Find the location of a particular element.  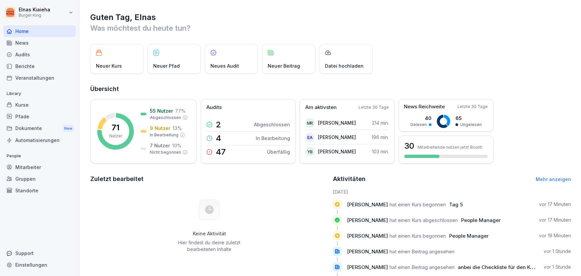

p: Ungelesen is located at coordinates (471, 125).